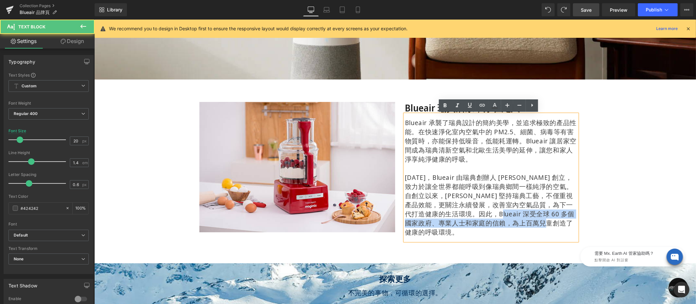 The height and width of the screenshot is (304, 696). What do you see at coordinates (71, 22) in the screenshot?
I see `p: 點擊開啟 AI 對話窗` at bounding box center [71, 22].